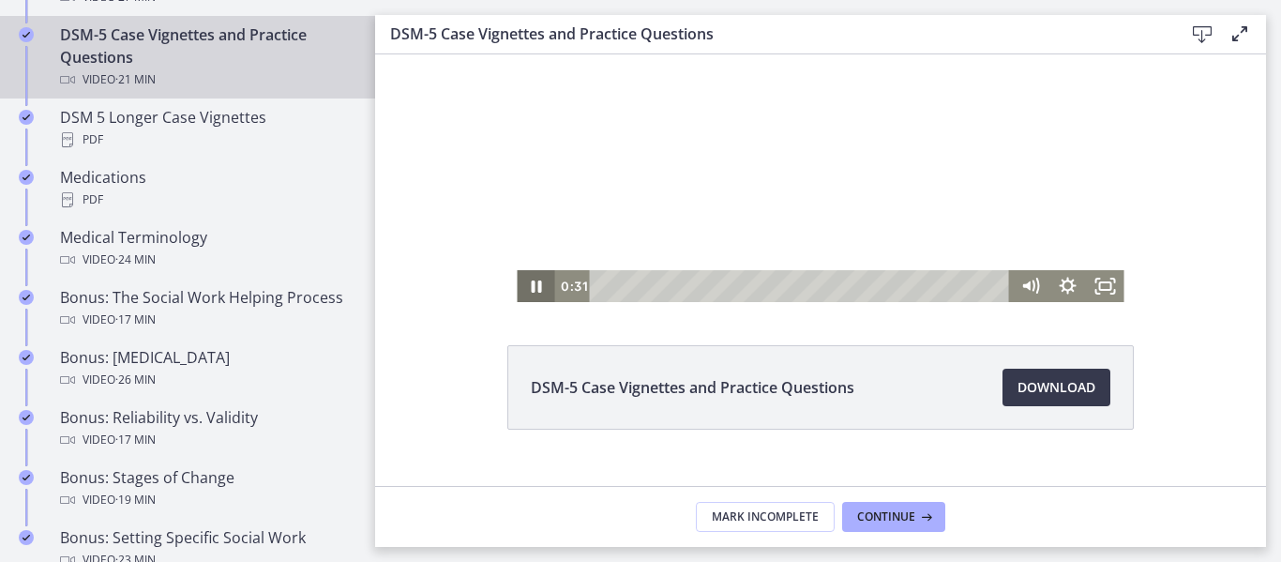 This screenshot has width=1281, height=562. I want to click on span: · 21 min, so click(135, 80).